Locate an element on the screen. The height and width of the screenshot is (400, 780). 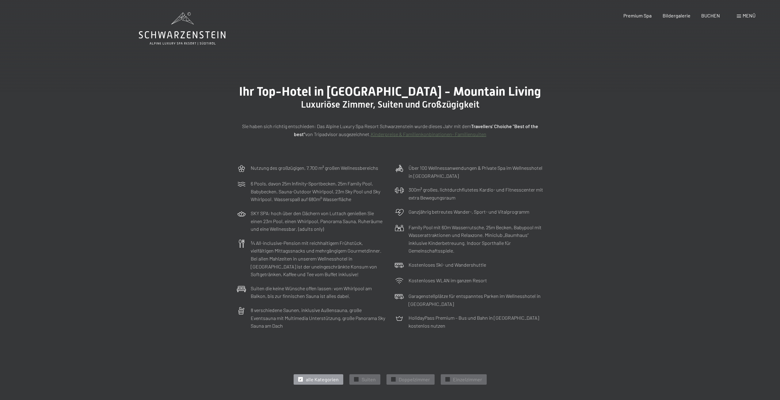
p: Kostenloses WLAN im ganzen Resort is located at coordinates (448, 281).